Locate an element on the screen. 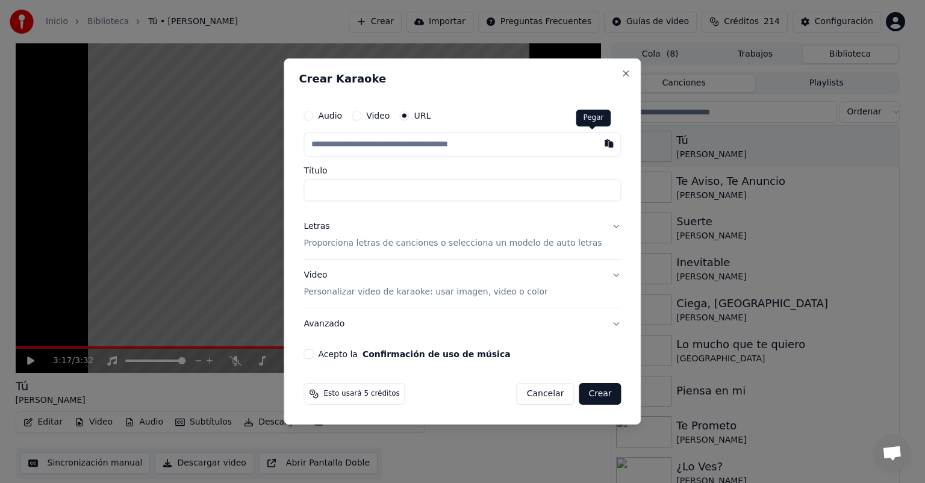  button: Crear is located at coordinates (600, 394).